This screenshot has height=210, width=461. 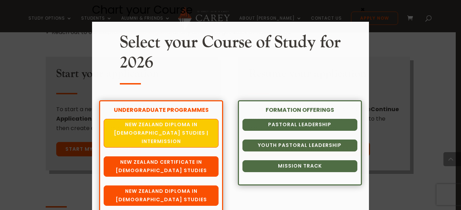 What do you see at coordinates (230, 54) in the screenshot?
I see `h2: Select your Course of Study for 2026` at bounding box center [230, 54].